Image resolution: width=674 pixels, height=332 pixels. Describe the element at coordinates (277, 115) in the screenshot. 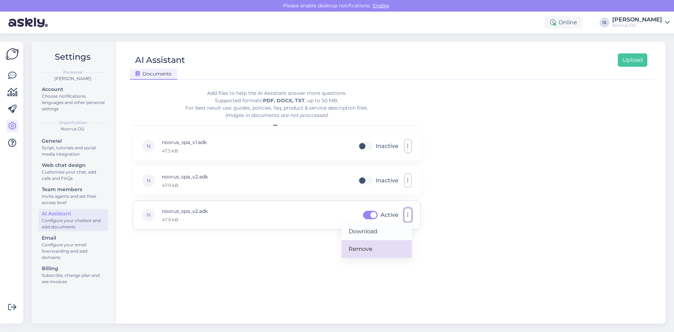

I see `i: Images in documents are not proccessed` at that location.